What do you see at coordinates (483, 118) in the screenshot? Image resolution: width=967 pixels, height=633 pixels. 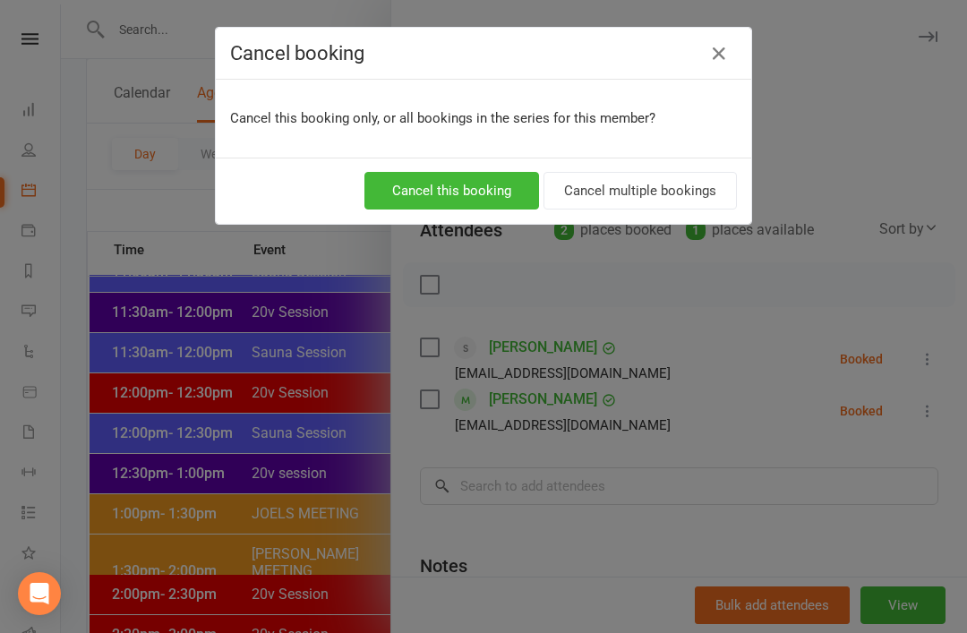 I see `p: Cancel this booking only, or all bookings in the series for this member?` at bounding box center [483, 118].